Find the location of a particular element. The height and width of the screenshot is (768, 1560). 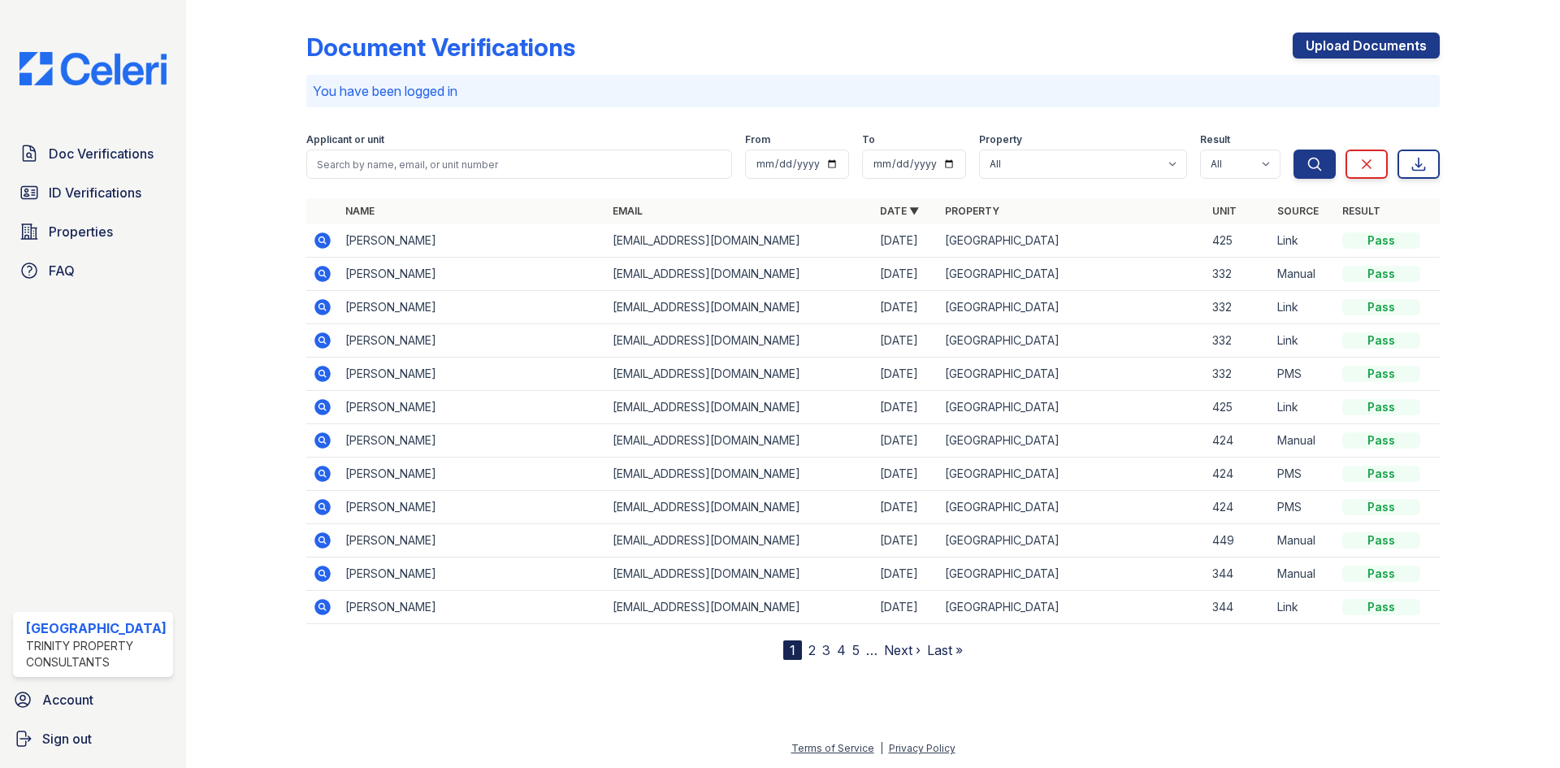

a: 5 is located at coordinates (855, 650).